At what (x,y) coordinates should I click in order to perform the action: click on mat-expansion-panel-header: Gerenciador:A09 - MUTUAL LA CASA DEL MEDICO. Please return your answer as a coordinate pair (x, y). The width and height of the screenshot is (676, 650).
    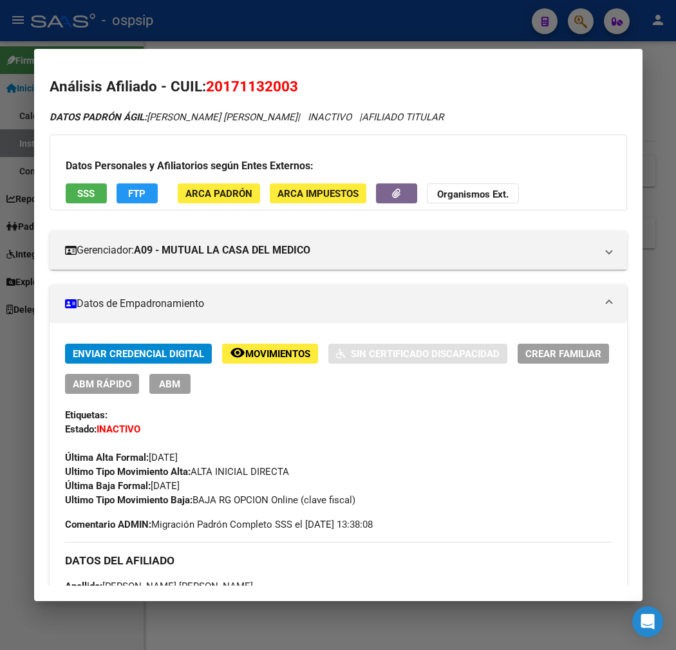
    Looking at the image, I should click on (338, 250).